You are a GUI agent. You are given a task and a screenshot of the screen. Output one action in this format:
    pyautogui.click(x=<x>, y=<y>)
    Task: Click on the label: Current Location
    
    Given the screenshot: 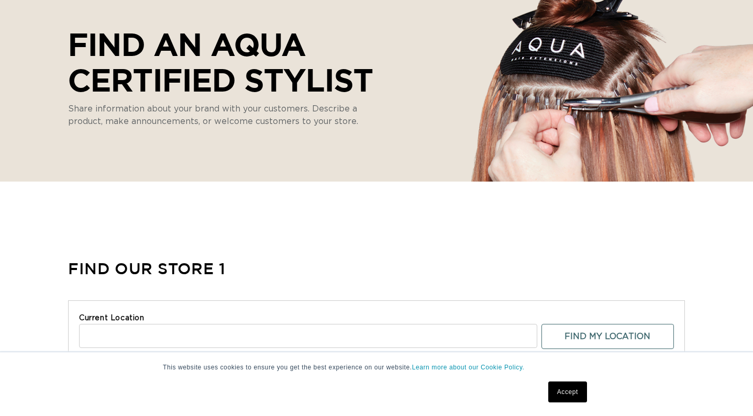 What is the action you would take?
    pyautogui.click(x=377, y=319)
    